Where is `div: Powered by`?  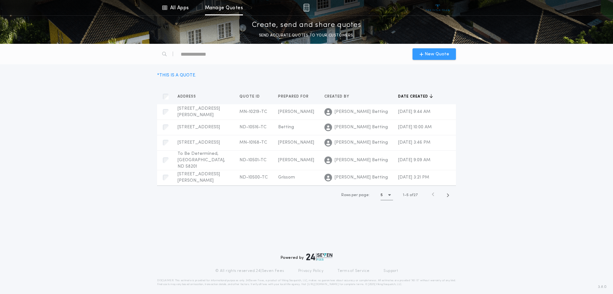 div: Powered by is located at coordinates (307, 256).